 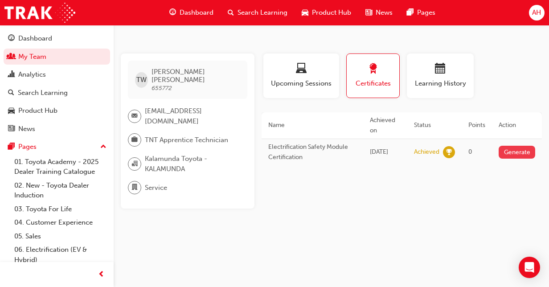 I want to click on div: Product Hub, so click(x=38, y=110).